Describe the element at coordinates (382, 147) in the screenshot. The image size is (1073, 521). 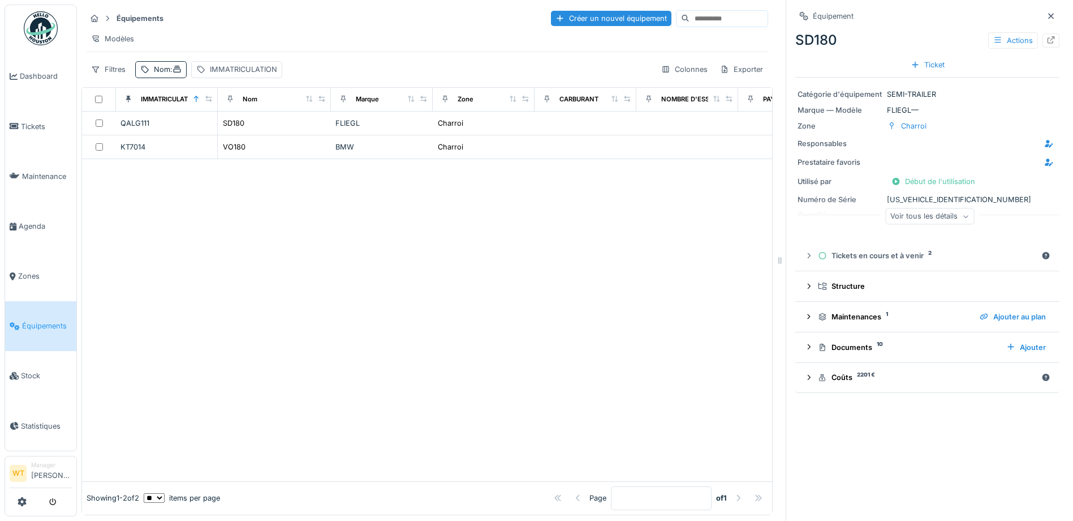
I see `div: BMW` at that location.